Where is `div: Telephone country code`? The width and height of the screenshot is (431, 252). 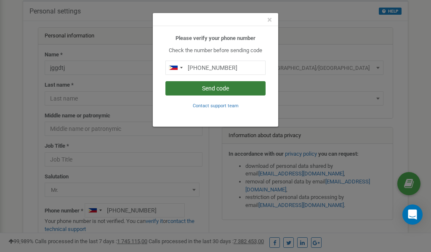 div: Telephone country code is located at coordinates (176, 68).